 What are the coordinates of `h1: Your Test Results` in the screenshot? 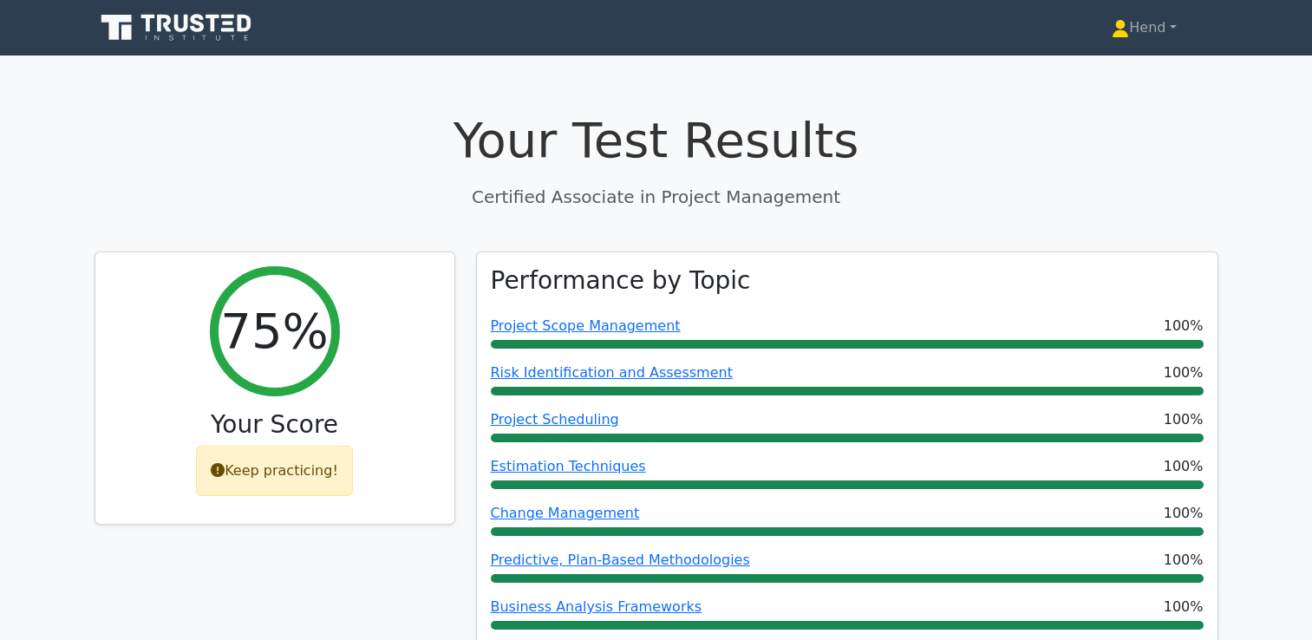 It's located at (656, 140).